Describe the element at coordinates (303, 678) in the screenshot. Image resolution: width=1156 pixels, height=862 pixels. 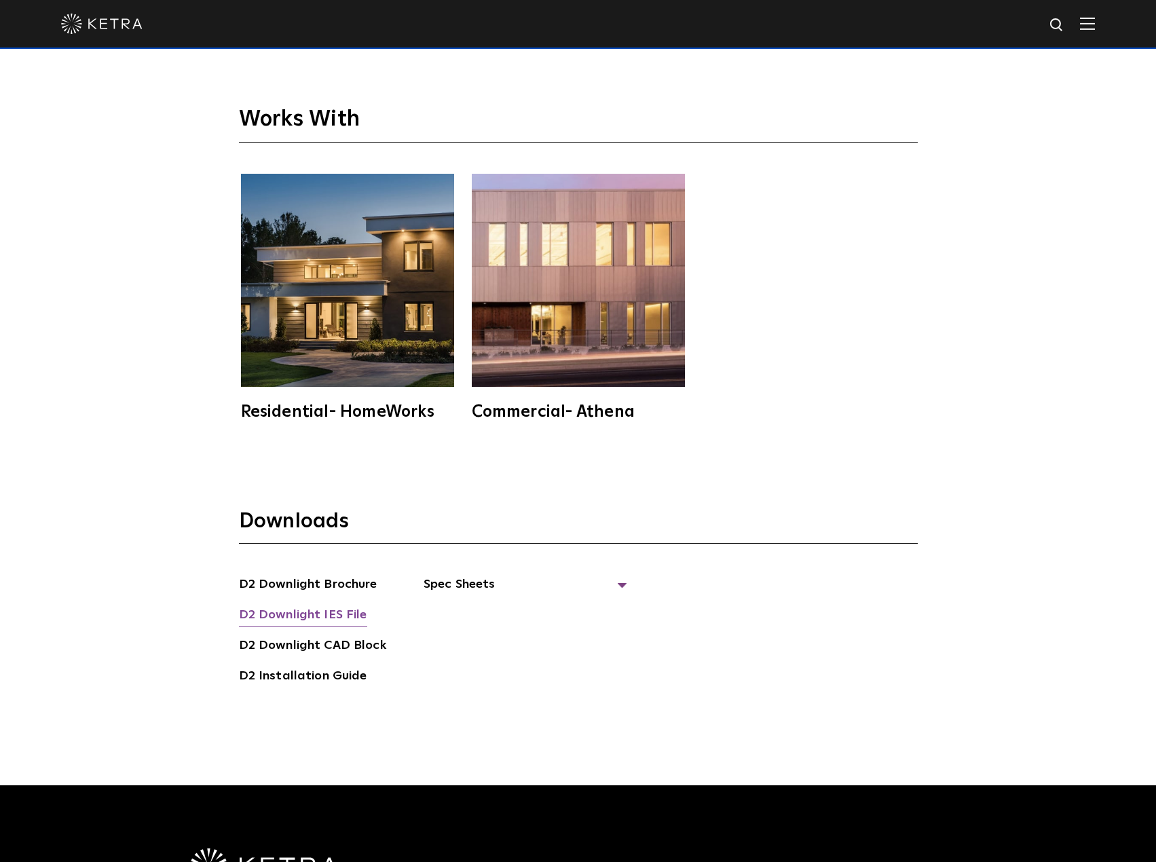
I see `a: D2 Installation Guide` at that location.